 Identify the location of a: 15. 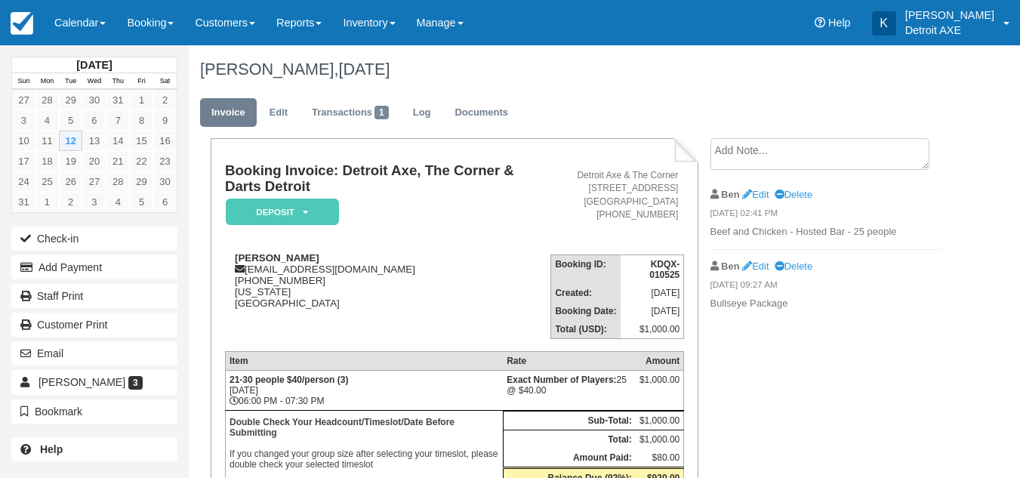
(141, 140).